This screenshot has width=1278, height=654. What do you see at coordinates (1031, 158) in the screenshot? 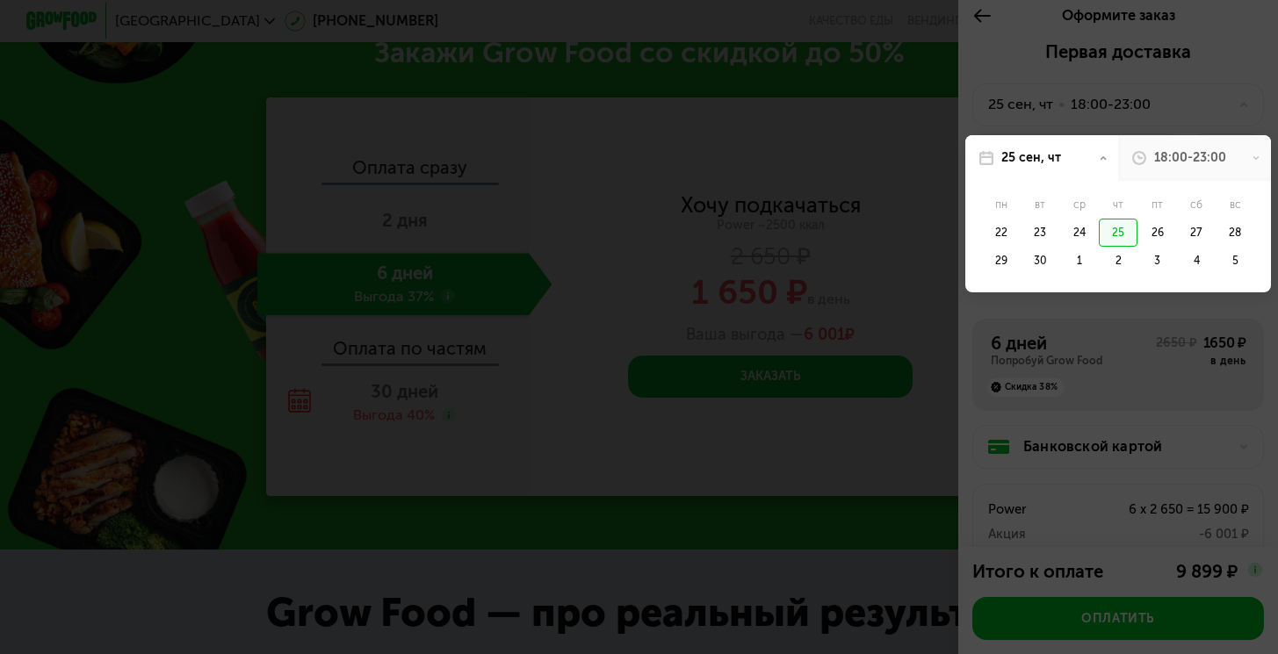
I see `div: 25 сен, чт` at bounding box center [1031, 158].